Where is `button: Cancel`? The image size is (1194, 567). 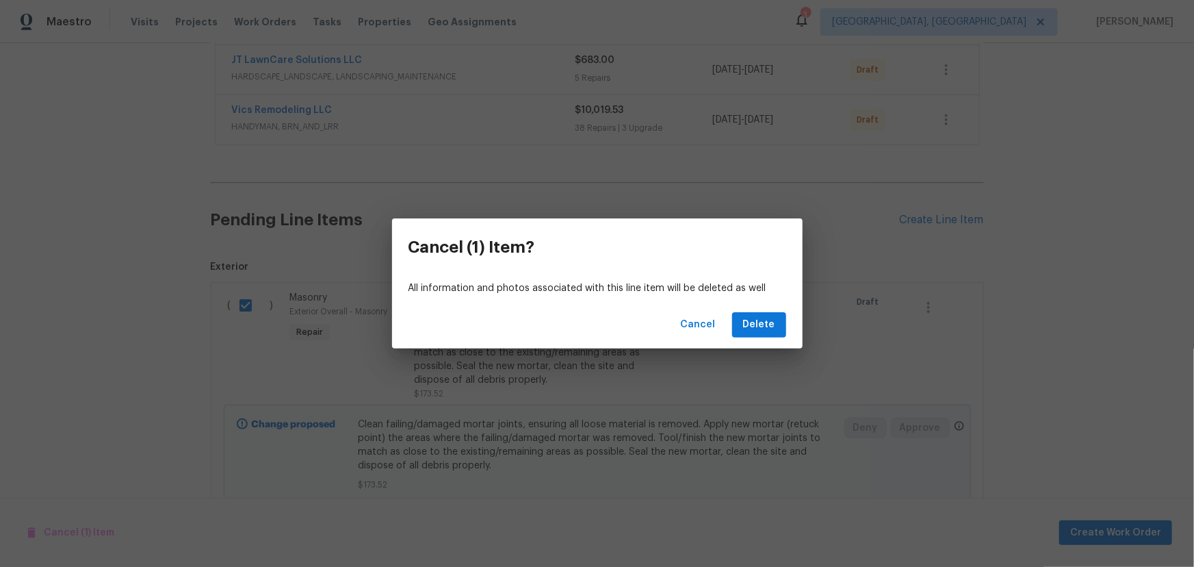
button: Cancel is located at coordinates (698, 324).